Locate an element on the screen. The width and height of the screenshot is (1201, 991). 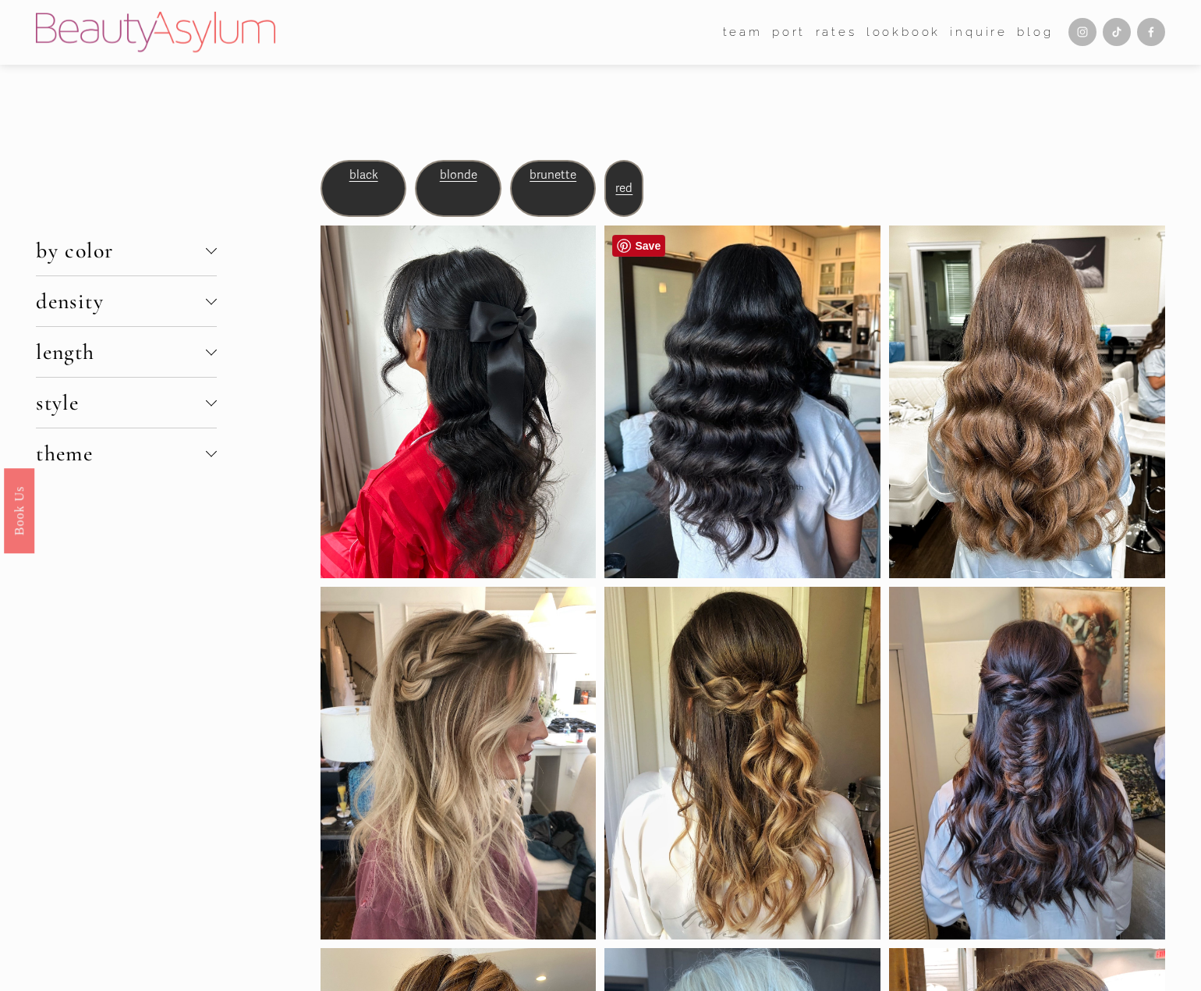
a: Book Us is located at coordinates (19, 510).